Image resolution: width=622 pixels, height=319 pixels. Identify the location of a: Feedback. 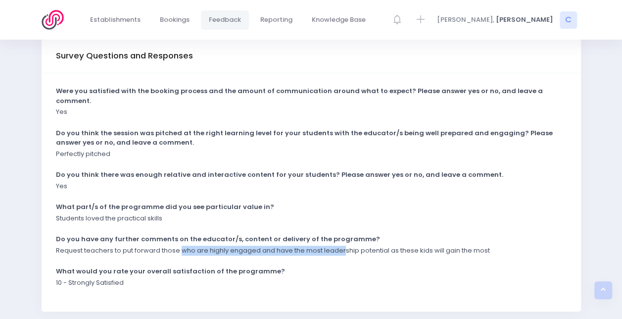
(225, 20).